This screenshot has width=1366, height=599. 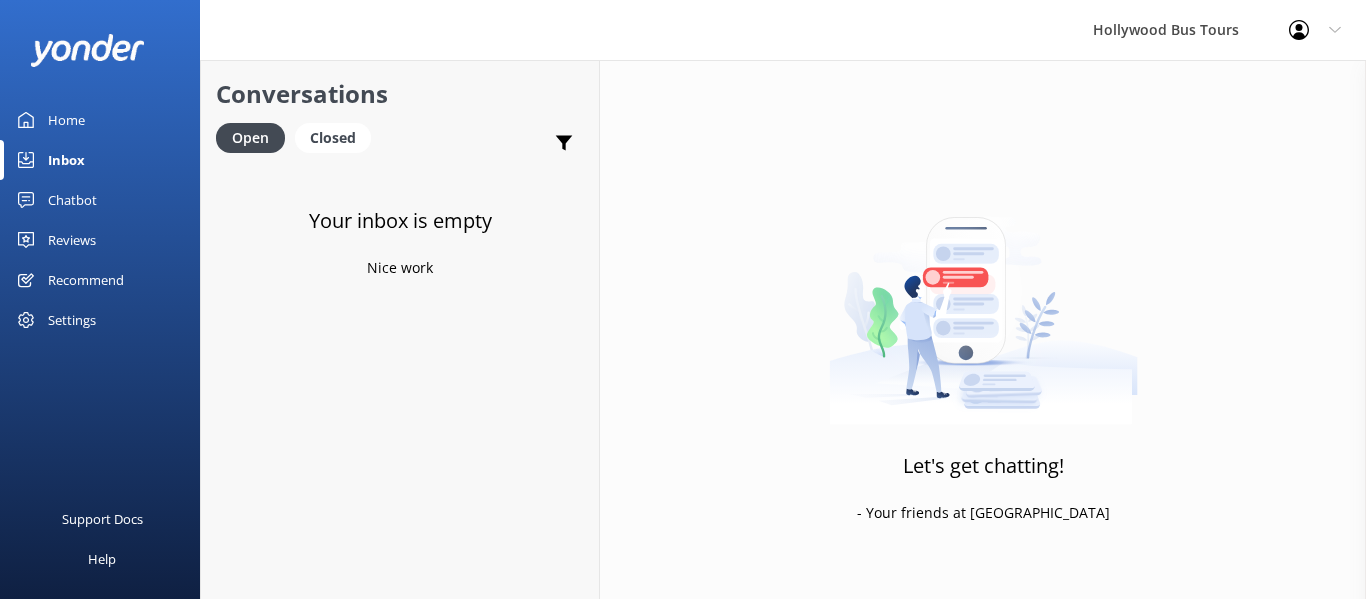 What do you see at coordinates (102, 519) in the screenshot?
I see `div: Support Docs` at bounding box center [102, 519].